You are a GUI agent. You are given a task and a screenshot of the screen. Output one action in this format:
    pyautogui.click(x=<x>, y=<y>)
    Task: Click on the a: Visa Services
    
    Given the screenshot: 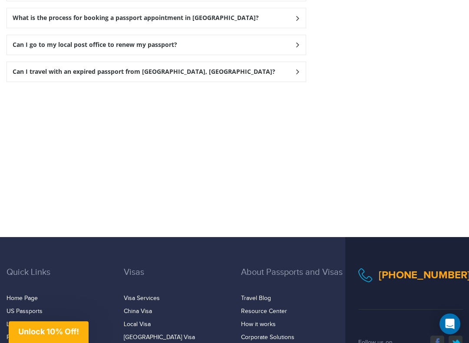 What is the action you would take?
    pyautogui.click(x=142, y=298)
    